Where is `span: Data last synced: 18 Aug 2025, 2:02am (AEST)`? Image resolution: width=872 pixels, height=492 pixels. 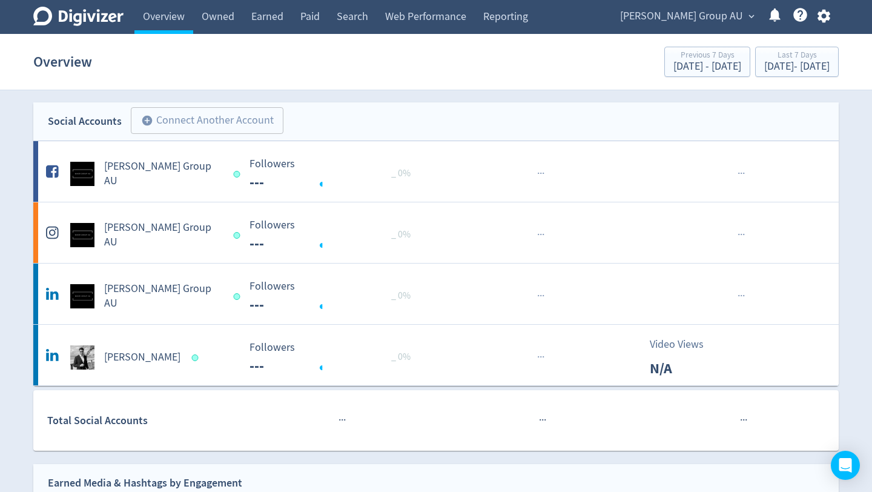
span: Data last synced: 18 Aug 2025, 2:02am (AEST) is located at coordinates (238, 174).